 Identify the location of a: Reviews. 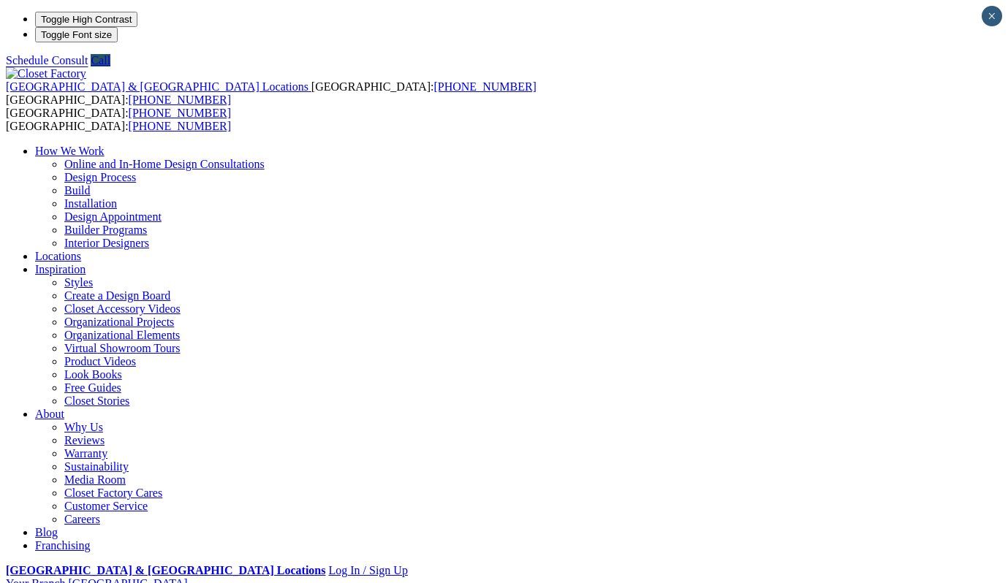
(84, 440).